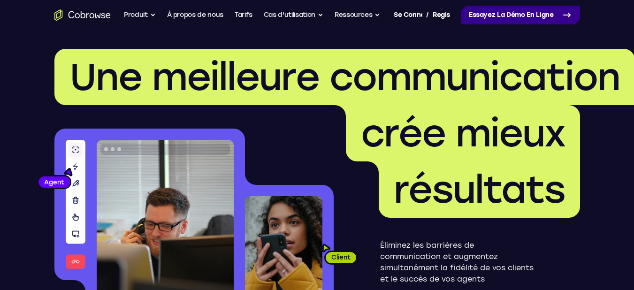  I want to click on font: résultats, so click(479, 190).